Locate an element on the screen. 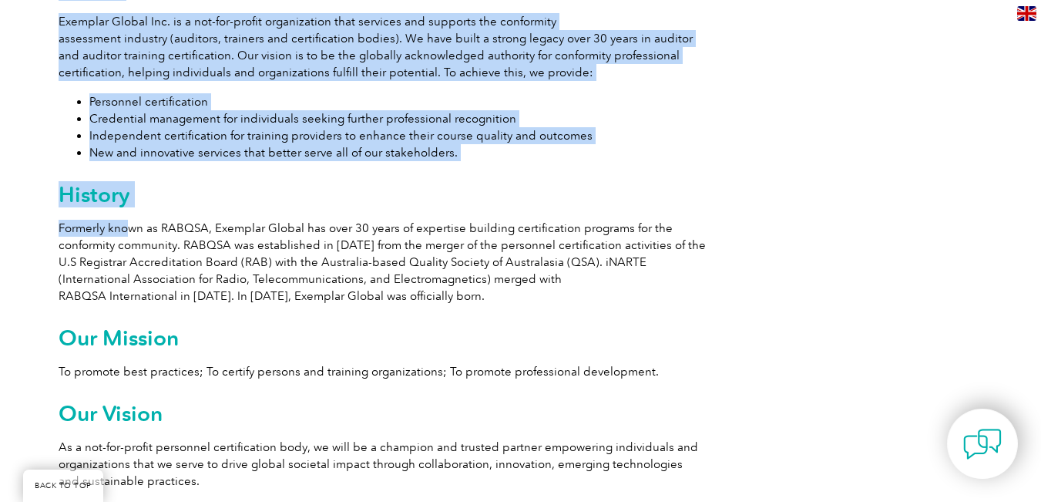  img: en is located at coordinates (1026, 13).